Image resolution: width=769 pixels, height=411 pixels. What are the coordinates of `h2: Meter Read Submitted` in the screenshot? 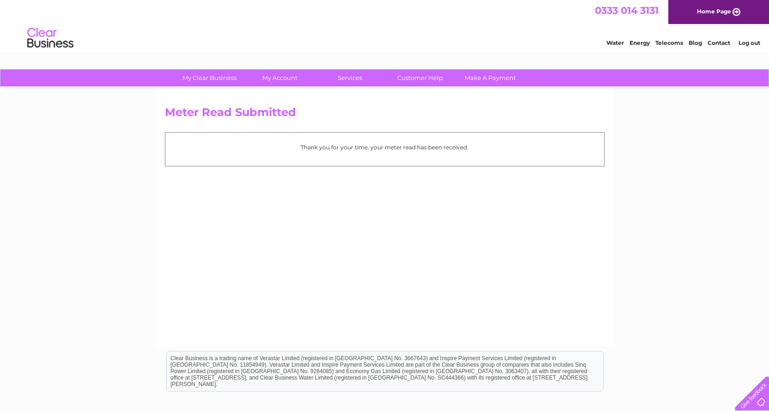 It's located at (385, 115).